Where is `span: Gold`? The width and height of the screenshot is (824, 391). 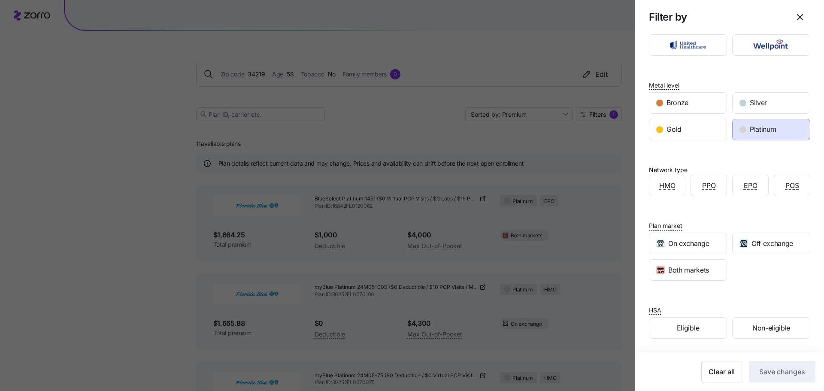 span: Gold is located at coordinates (674, 129).